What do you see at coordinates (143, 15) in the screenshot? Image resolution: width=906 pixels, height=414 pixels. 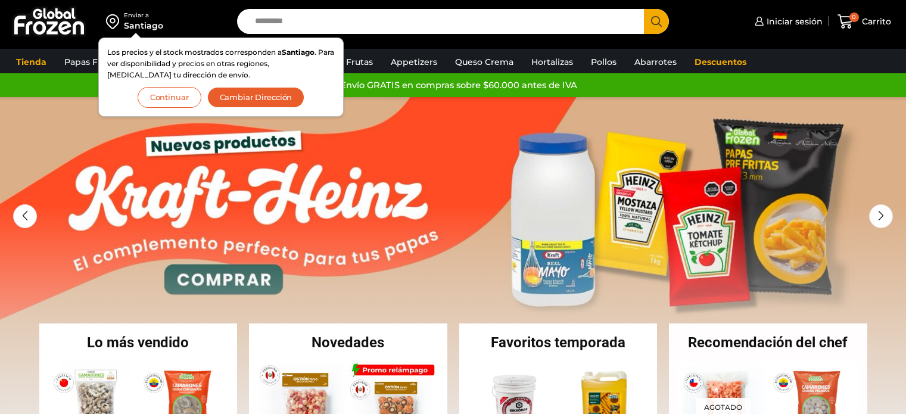 I see `div: Enviar a` at bounding box center [143, 15].